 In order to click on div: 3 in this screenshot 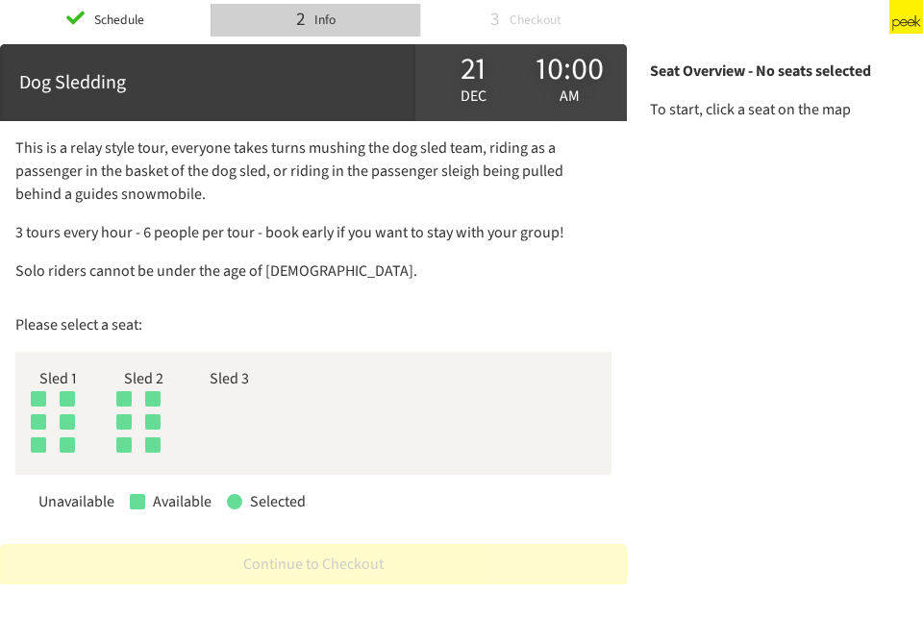, I will do `click(495, 19)`.